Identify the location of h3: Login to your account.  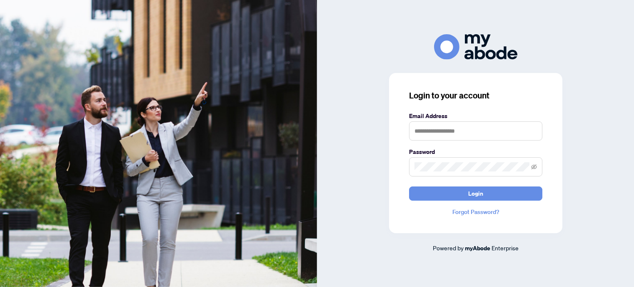
(476, 95).